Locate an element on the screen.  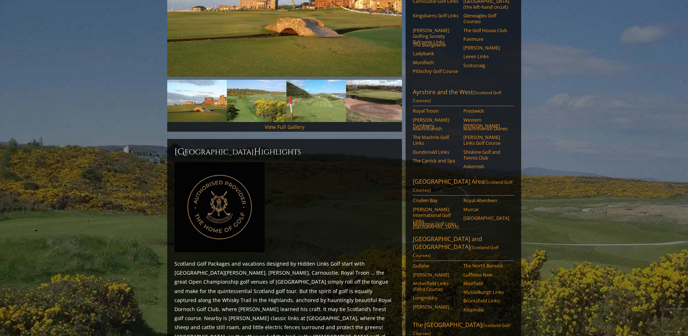
a: Kingsbarns Golf Links is located at coordinates (436, 16).